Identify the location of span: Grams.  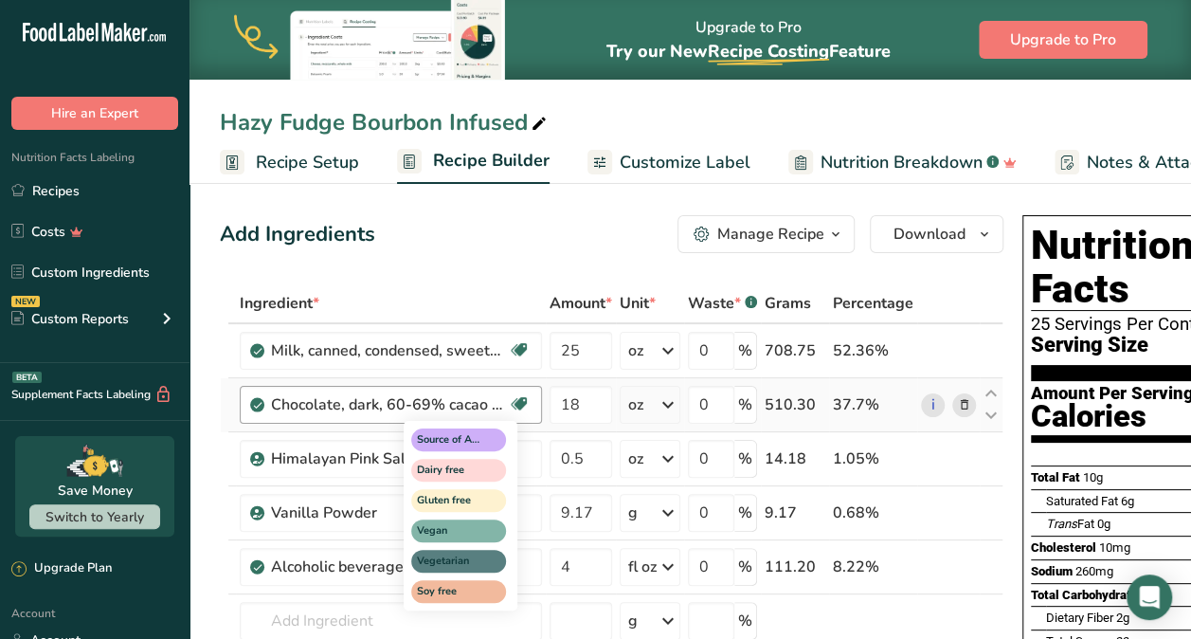
(787, 303).